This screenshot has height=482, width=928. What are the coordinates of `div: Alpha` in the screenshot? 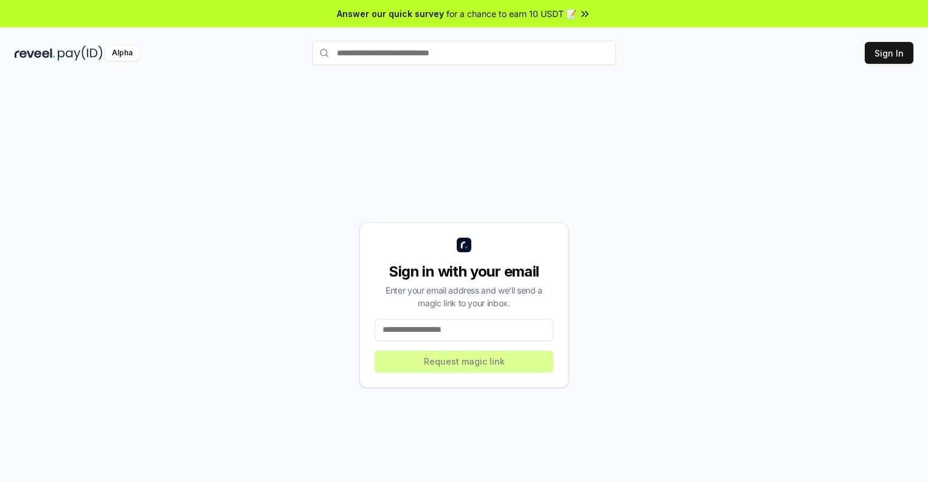 It's located at (122, 53).